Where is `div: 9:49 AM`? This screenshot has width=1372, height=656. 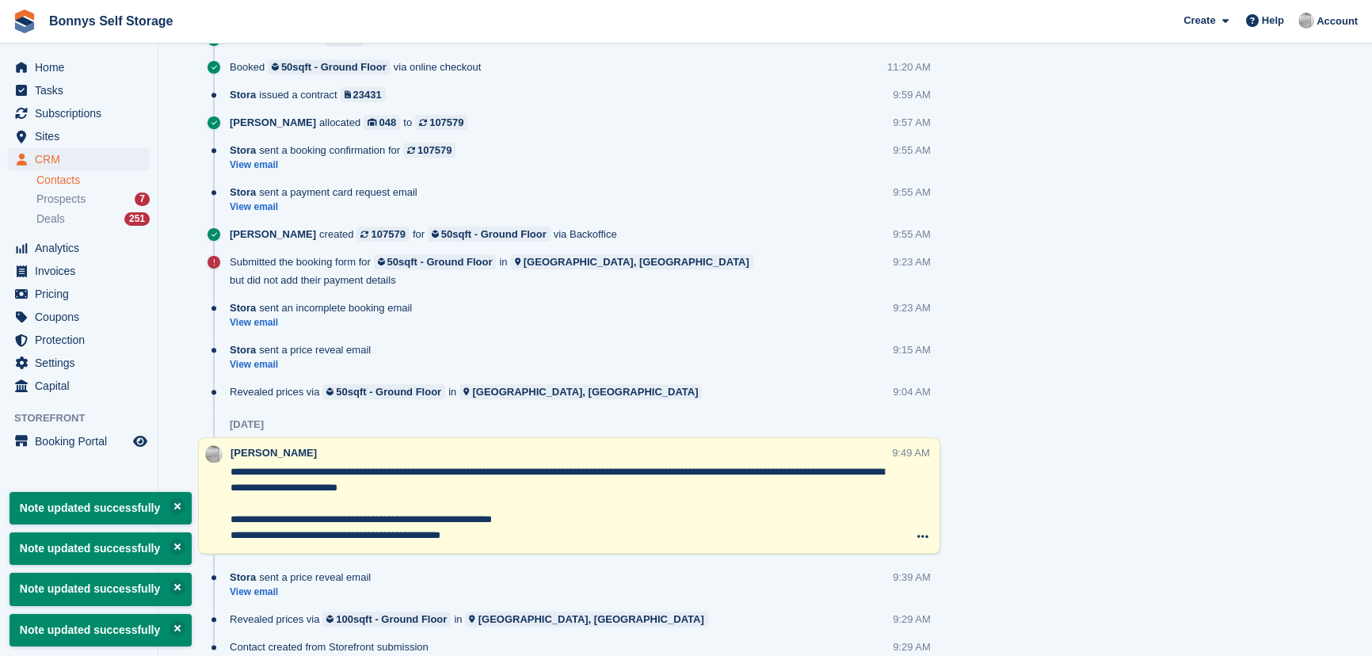 div: 9:49 AM is located at coordinates (911, 452).